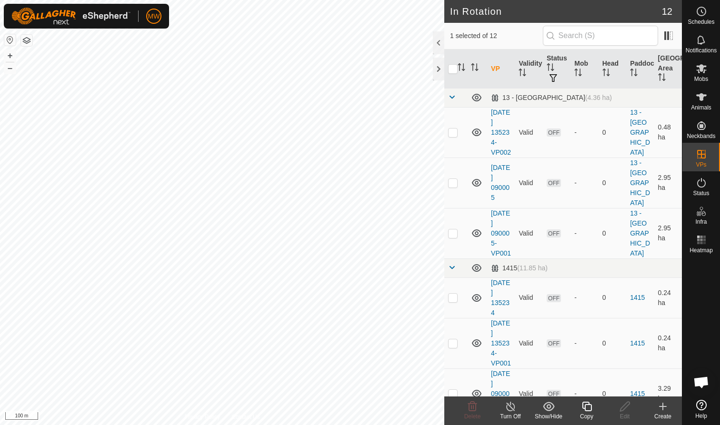 The width and height of the screenshot is (720, 425). Describe the element at coordinates (202, 417) in the screenshot. I see `a: Privacy Policy` at that location.